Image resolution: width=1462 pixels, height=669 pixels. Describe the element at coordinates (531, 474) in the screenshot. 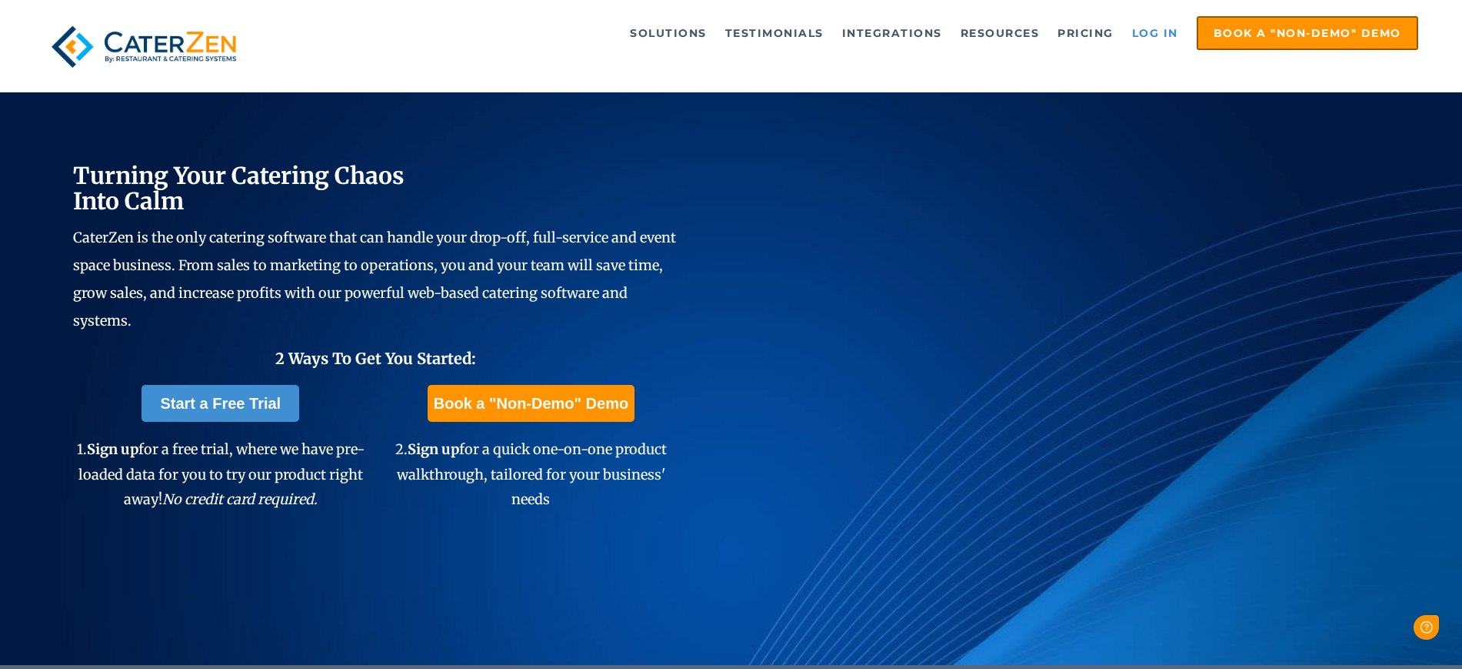

I see `span: 2. for a quick one-on-one product walkthrough, tailored for your business' needs` at that location.